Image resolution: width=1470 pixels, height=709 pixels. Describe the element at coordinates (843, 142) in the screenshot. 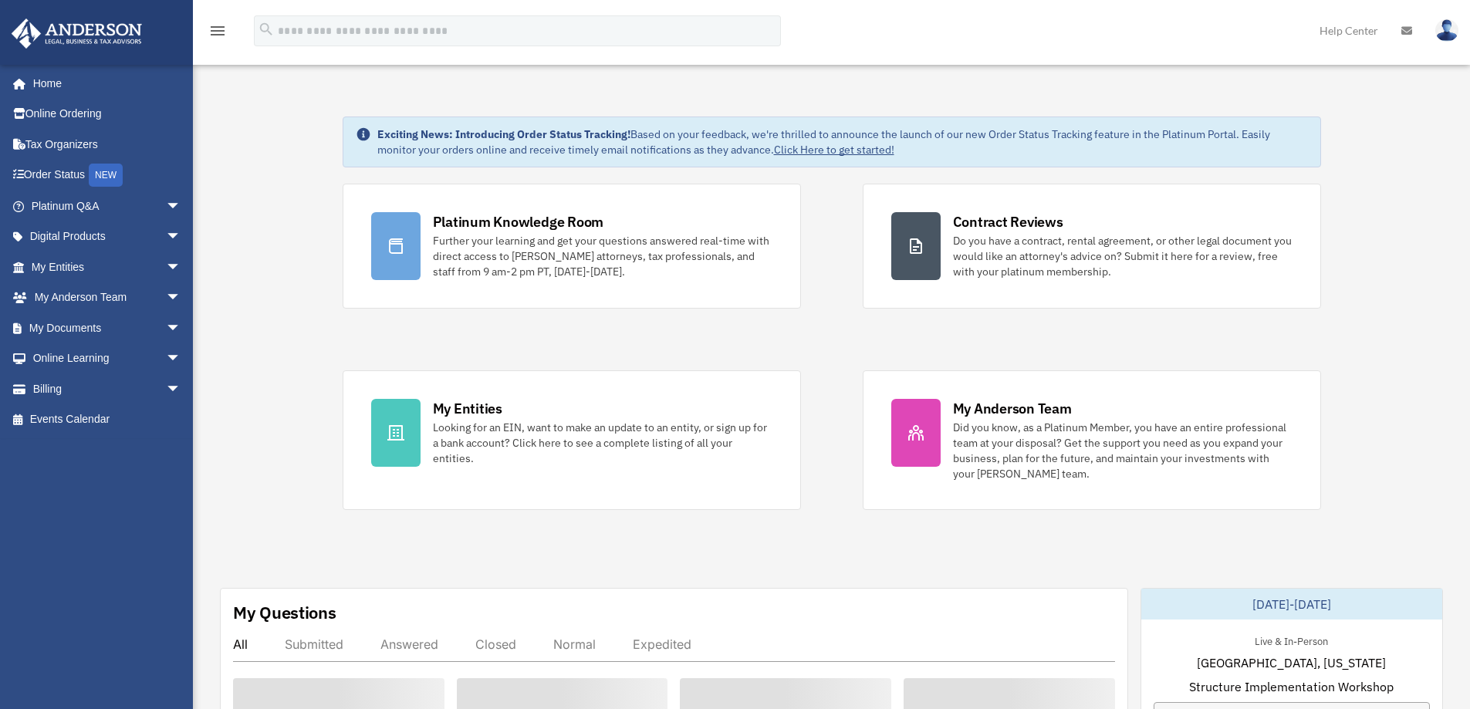

I see `div: Based on your feedback, we're thrilled to announce the launch of our new Order Status Tracking fe...` at that location.